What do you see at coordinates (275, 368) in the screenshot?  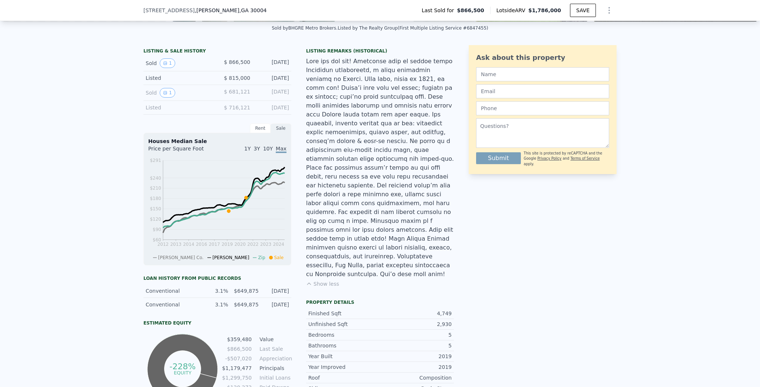 I see `td: Principals` at bounding box center [275, 368].